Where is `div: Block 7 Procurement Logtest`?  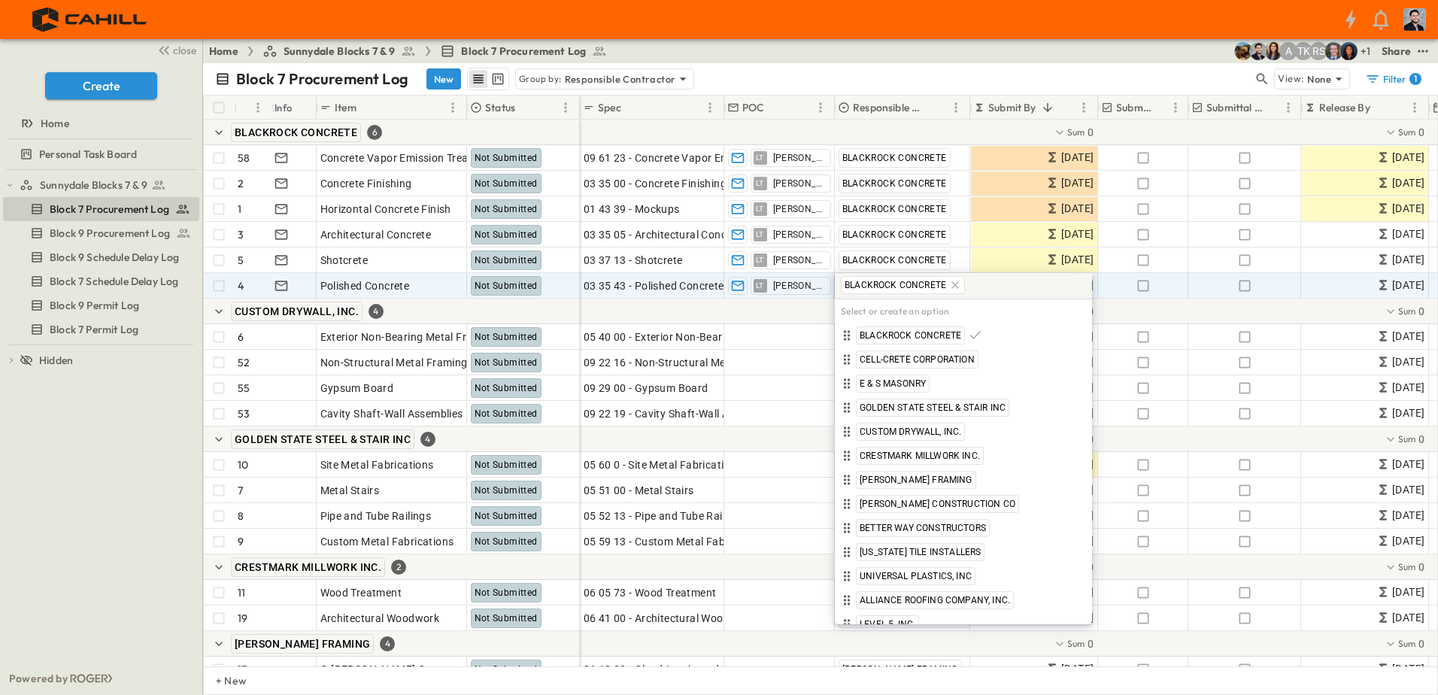 div: Block 7 Procurement Logtest is located at coordinates (101, 209).